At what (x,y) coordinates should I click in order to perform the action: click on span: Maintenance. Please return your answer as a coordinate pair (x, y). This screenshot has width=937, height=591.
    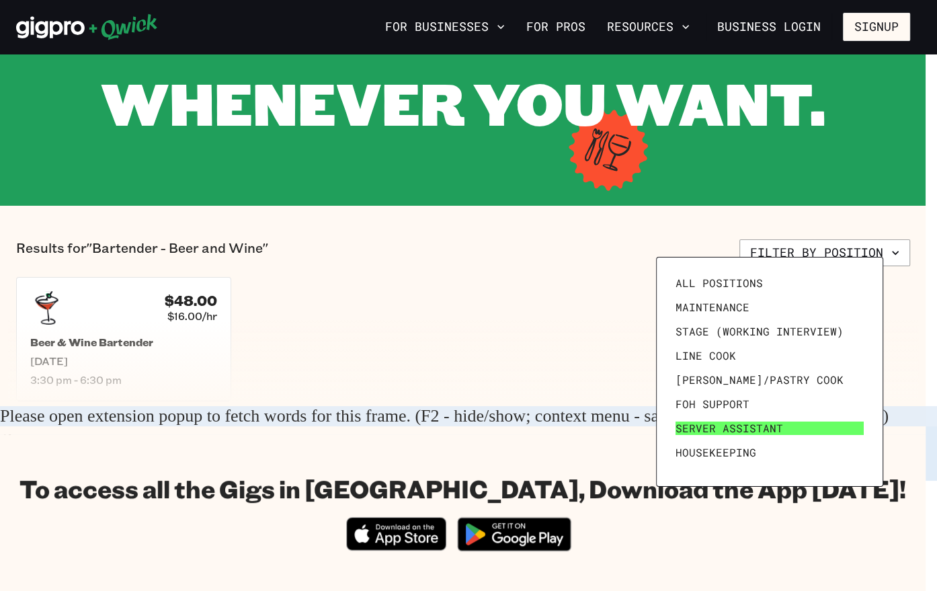
    Looking at the image, I should click on (712, 307).